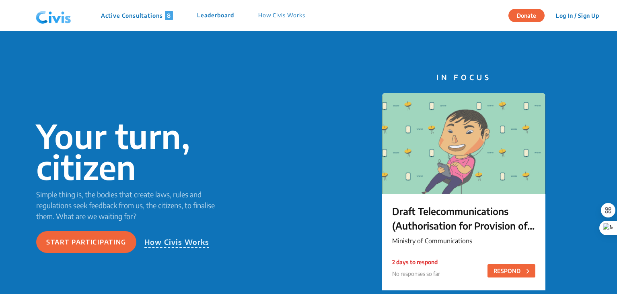 This screenshot has height=294, width=617. Describe the element at coordinates (132, 205) in the screenshot. I see `p: Simple thing is, the bodies that create laws, rules and regulations seek feedback from us, the ci...` at that location.